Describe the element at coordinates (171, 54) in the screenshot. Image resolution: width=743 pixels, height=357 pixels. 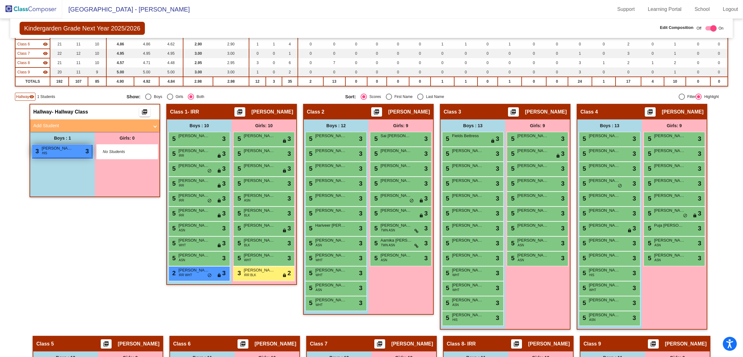
I see `td: 4.95` at that location.